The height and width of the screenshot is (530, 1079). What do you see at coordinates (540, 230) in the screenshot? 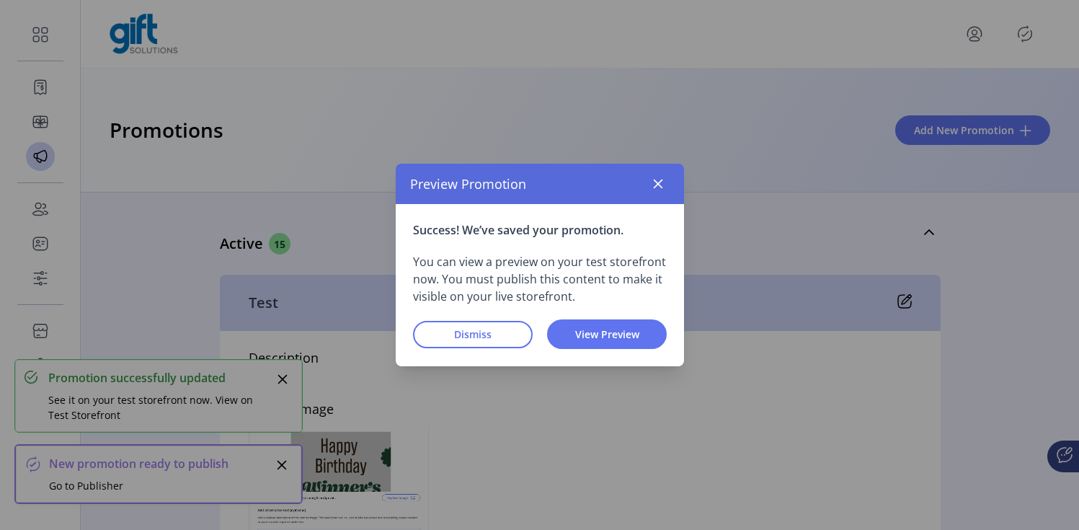
I see `p: Success! We’ve saved your promotion.` at bounding box center [540, 230].